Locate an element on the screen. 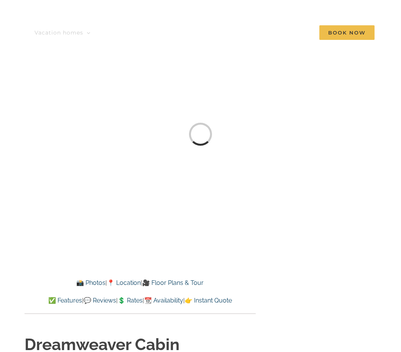 This screenshot has height=352, width=401. a: 📸 Photos is located at coordinates (91, 283).